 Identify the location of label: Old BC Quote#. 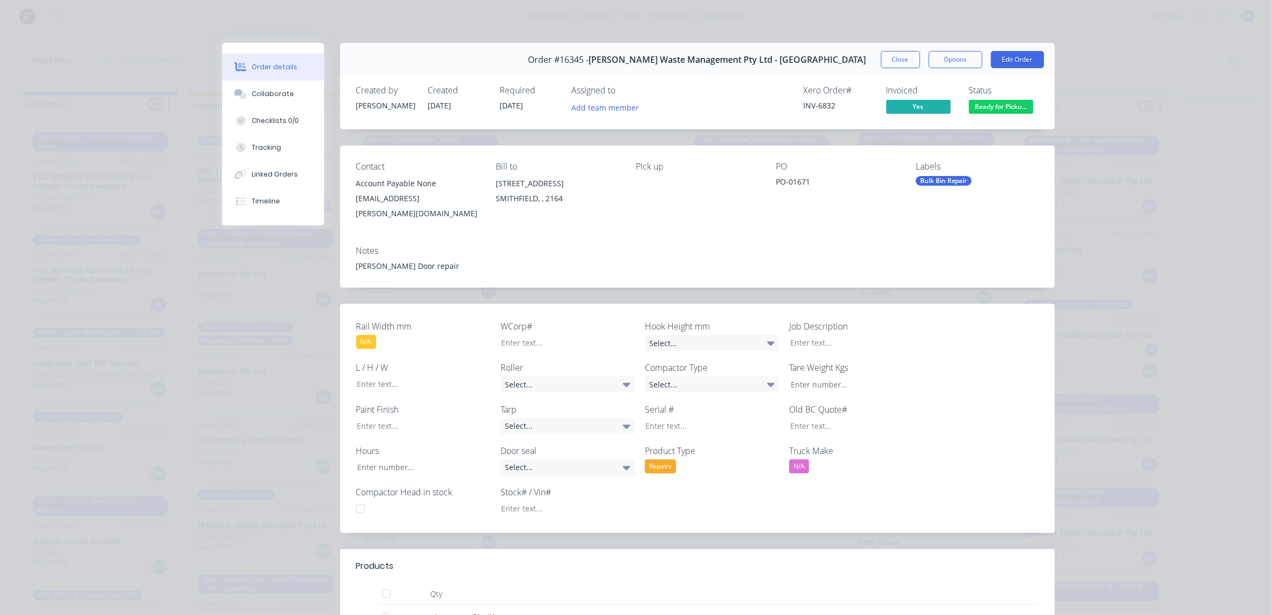
(856, 409).